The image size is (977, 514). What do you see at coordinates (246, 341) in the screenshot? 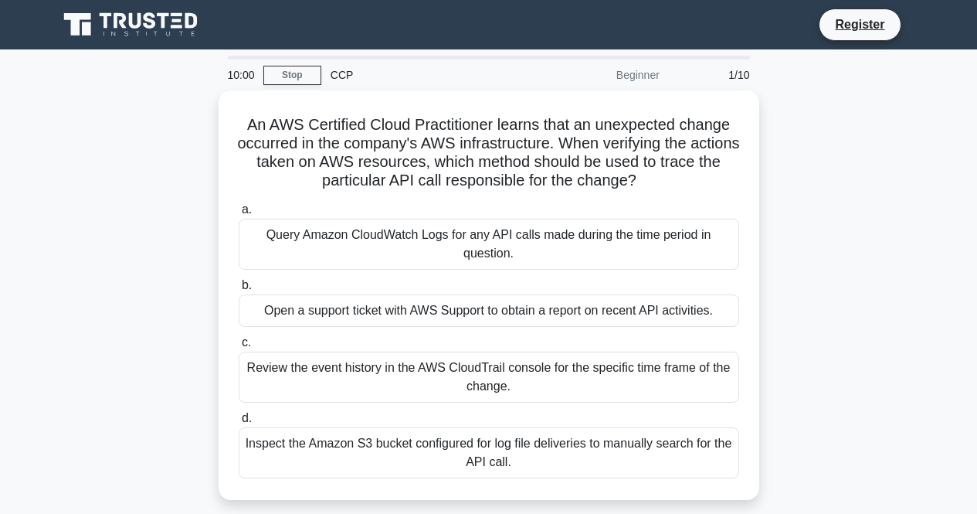
I see `span: c.` at bounding box center [246, 341].